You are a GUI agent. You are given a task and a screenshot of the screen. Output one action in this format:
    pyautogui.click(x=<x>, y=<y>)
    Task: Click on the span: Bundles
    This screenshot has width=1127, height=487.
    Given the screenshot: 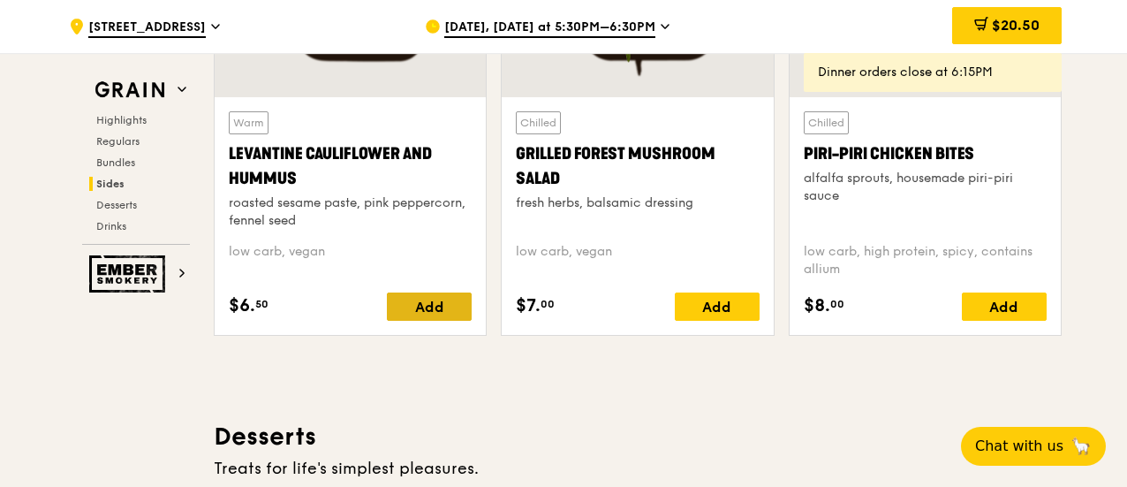 What is the action you would take?
    pyautogui.click(x=116, y=163)
    